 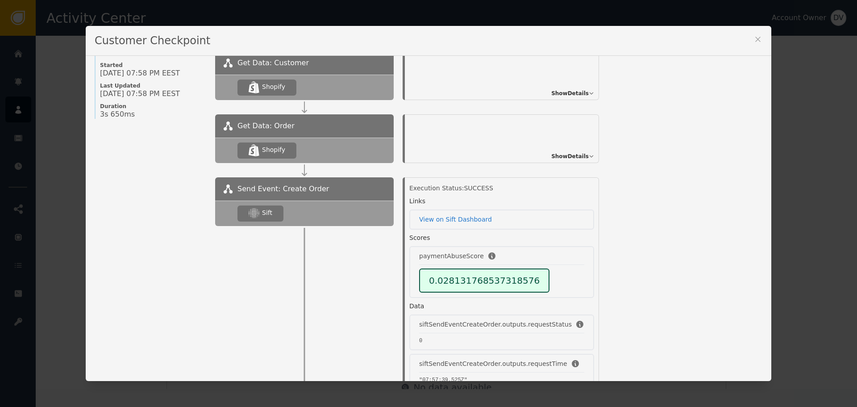 What do you see at coordinates (418, 201) in the screenshot?
I see `div: Links` at bounding box center [418, 201].